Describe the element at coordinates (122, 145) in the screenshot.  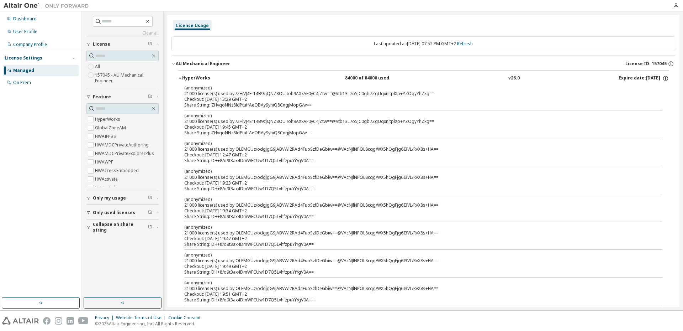
I see `label: HWAMDCPrivateAuthoring` at that location.